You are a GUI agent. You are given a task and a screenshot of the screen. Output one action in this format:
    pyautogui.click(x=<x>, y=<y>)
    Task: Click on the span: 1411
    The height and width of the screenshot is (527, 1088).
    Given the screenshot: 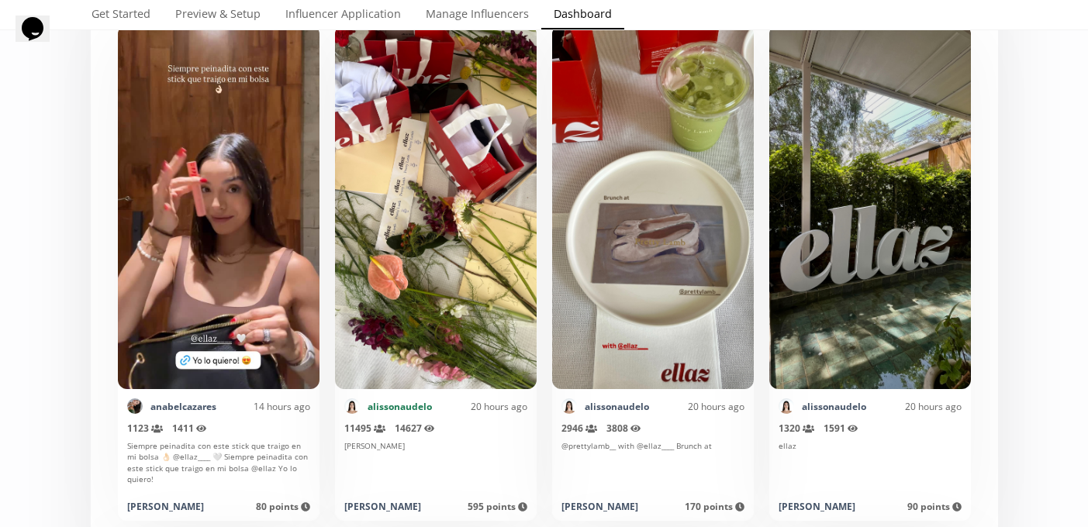 What is the action you would take?
    pyautogui.click(x=189, y=428)
    